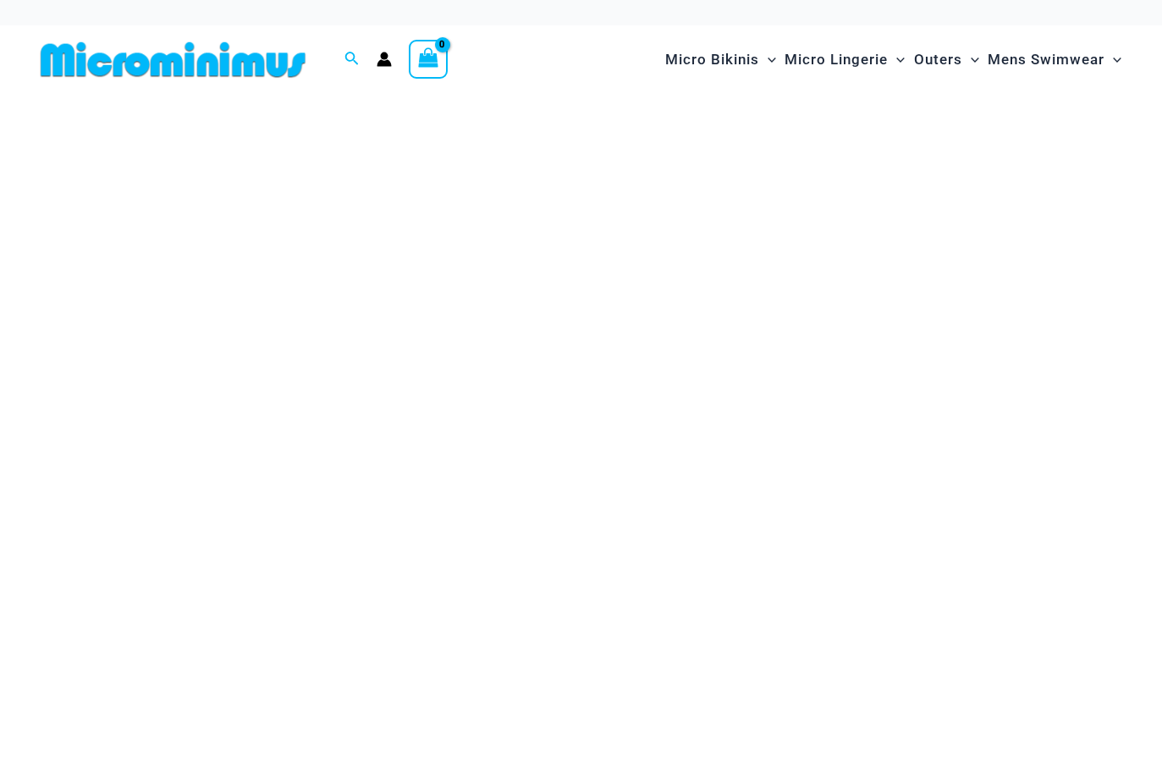 The width and height of the screenshot is (1162, 764). Describe the element at coordinates (384, 59) in the screenshot. I see `a: Account icon link` at that location.